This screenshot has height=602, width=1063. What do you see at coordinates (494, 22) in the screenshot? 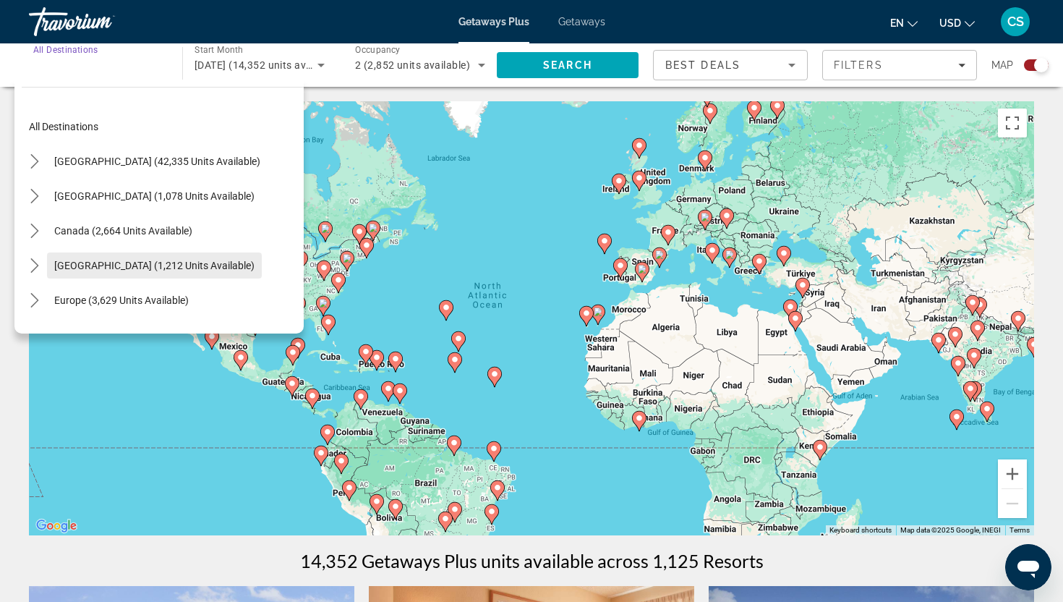
I see `span: Getaways Plus` at bounding box center [494, 22].